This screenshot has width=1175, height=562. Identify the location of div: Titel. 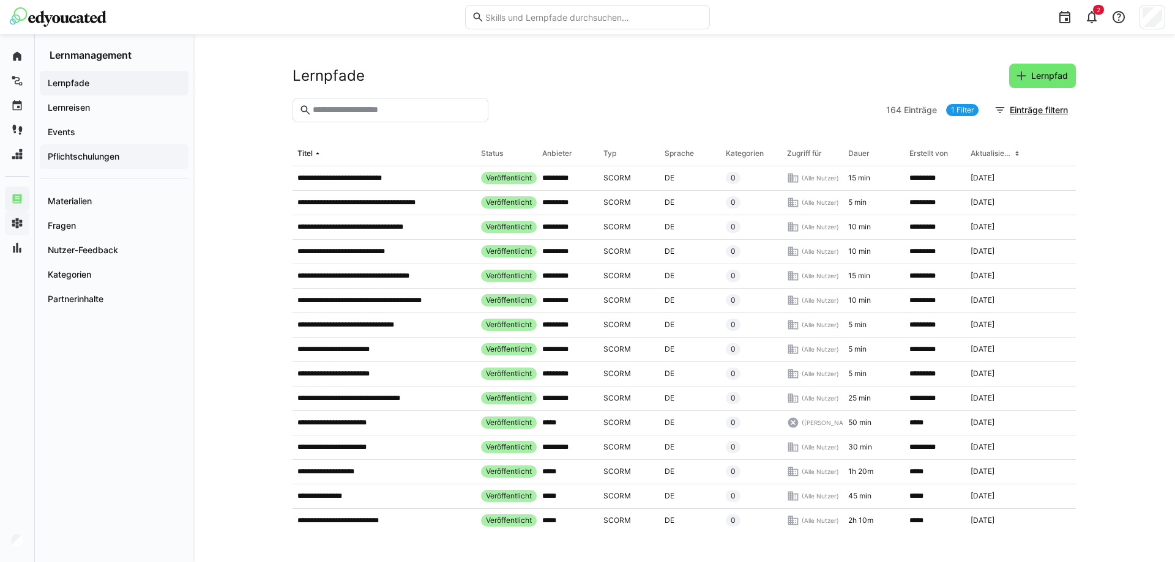
(305, 154).